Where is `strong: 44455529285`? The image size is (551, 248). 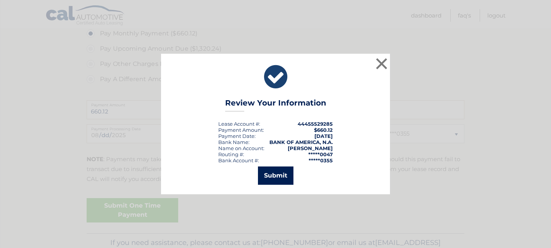
strong: 44455529285 is located at coordinates (315, 124).